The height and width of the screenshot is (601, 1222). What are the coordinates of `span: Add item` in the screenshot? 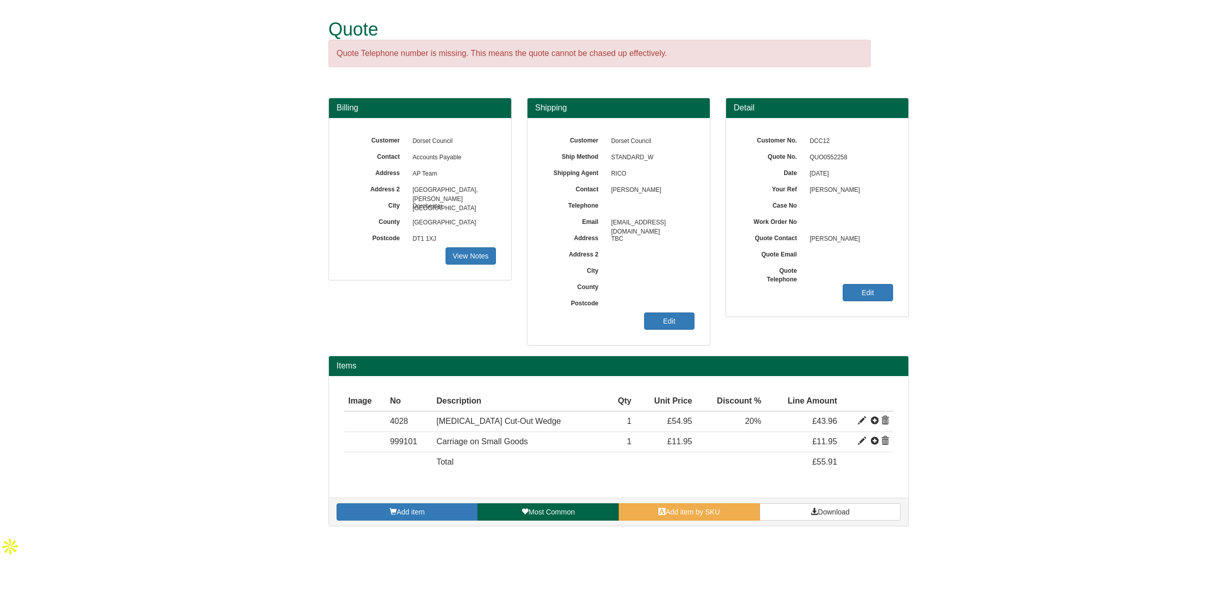 It's located at (410, 512).